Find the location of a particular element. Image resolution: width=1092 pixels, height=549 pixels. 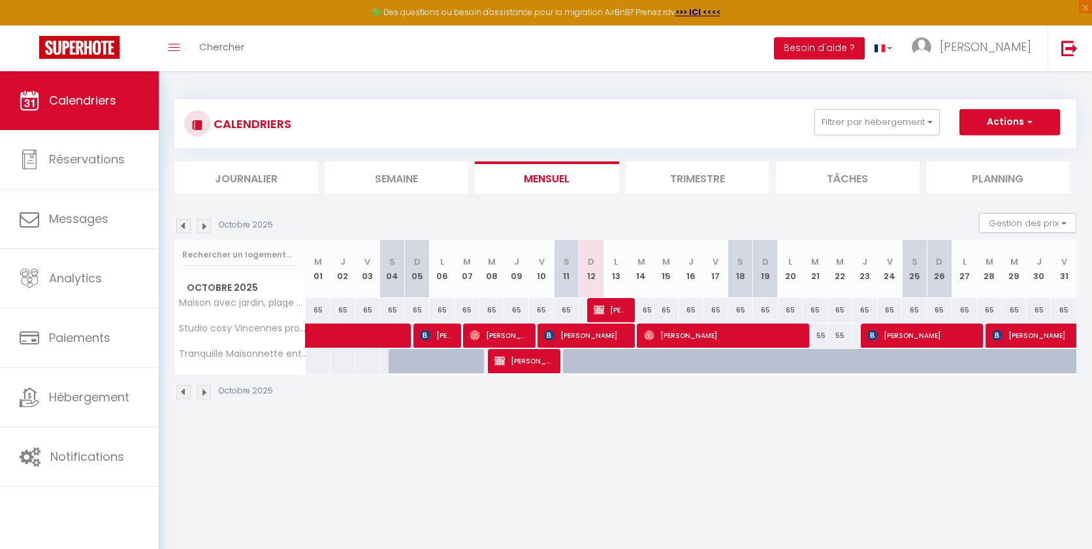

li: Planning is located at coordinates (998, 177).